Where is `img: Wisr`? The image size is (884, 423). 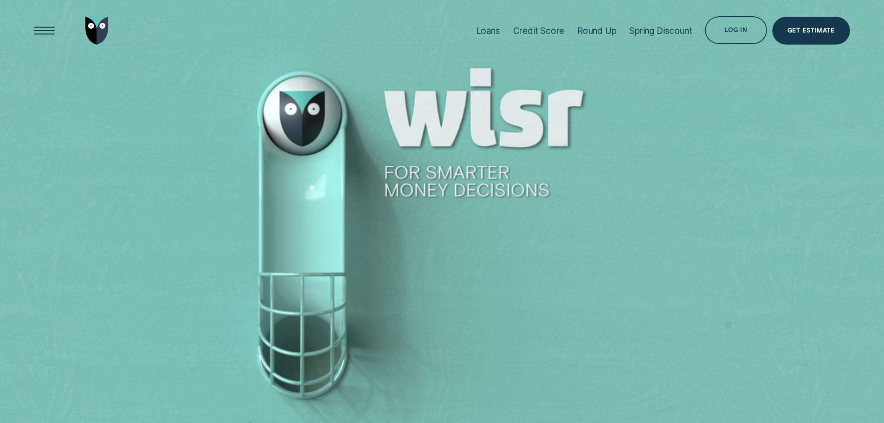
img: Wisr is located at coordinates (97, 31).